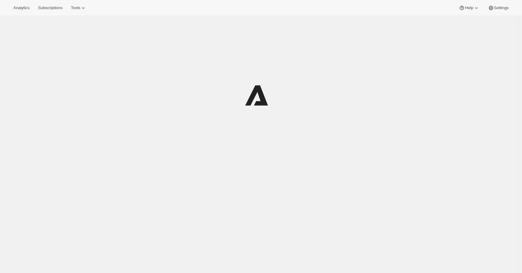 This screenshot has width=522, height=273. What do you see at coordinates (21, 8) in the screenshot?
I see `button: Analytics` at bounding box center [21, 8].